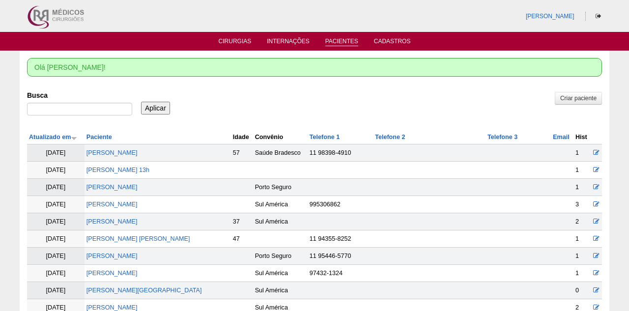 The image size is (629, 311). Describe the element at coordinates (242, 222) in the screenshot. I see `td: 37` at that location.